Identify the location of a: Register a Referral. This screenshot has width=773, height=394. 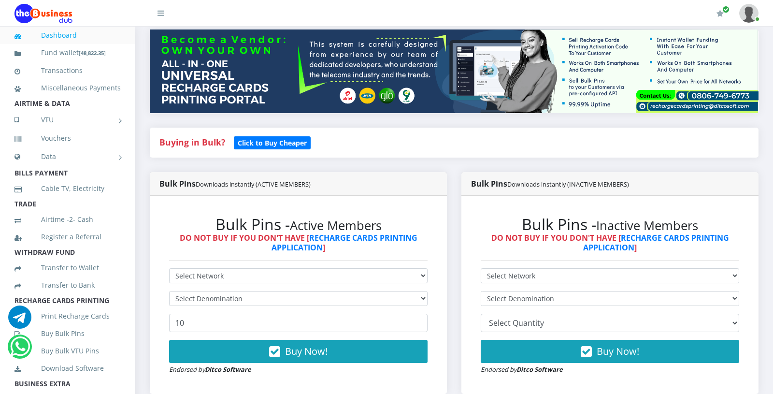
(68, 237).